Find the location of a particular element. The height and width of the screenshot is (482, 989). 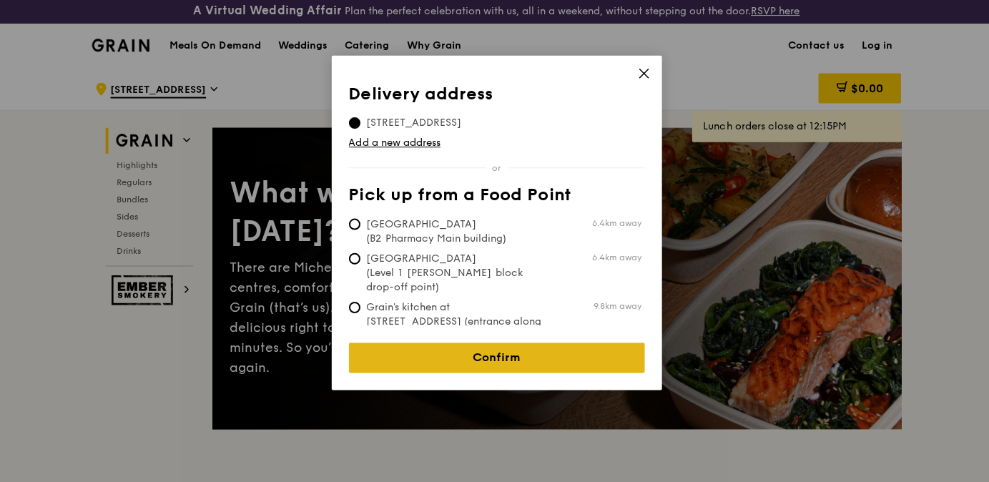

th: Pick up from a Food Point is located at coordinates (495, 199).